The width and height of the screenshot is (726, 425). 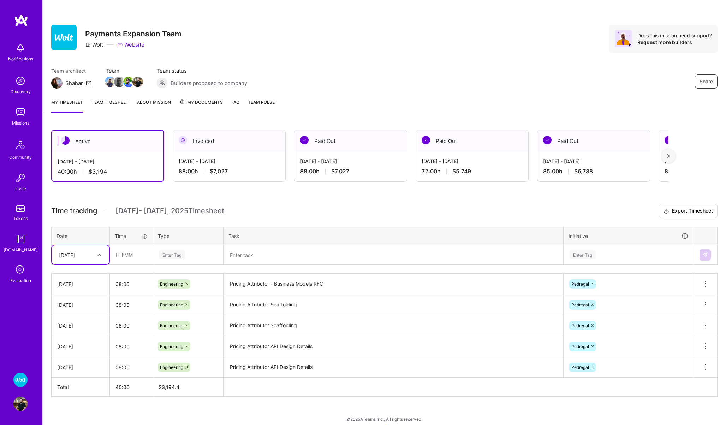 What do you see at coordinates (89, 83) in the screenshot?
I see `i: icon Mail` at bounding box center [89, 83].